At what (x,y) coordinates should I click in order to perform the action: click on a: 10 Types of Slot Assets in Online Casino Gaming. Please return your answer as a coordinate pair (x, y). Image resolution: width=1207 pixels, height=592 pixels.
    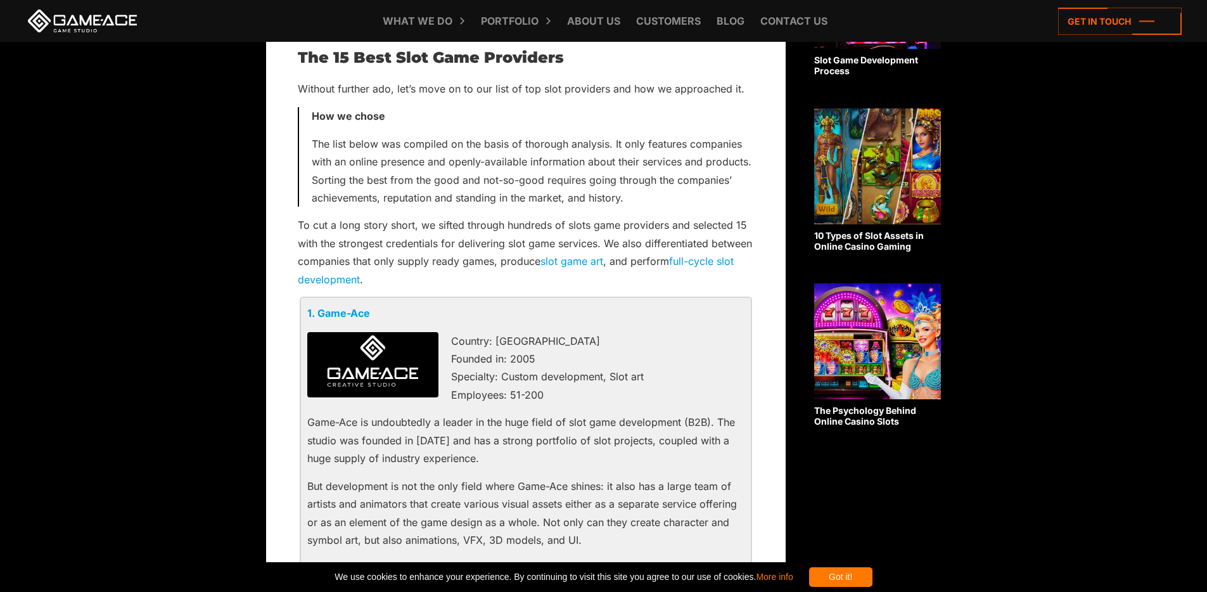
    Looking at the image, I should click on (878, 180).